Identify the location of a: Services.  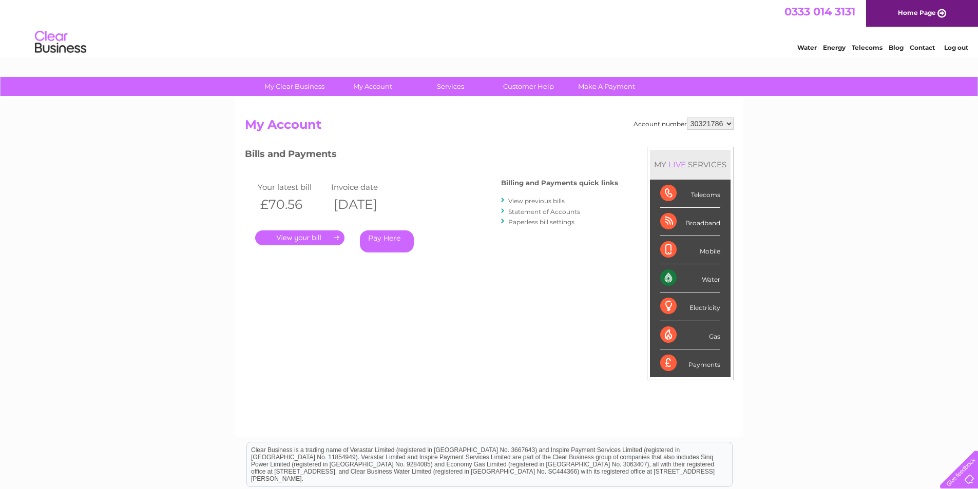
(450, 86).